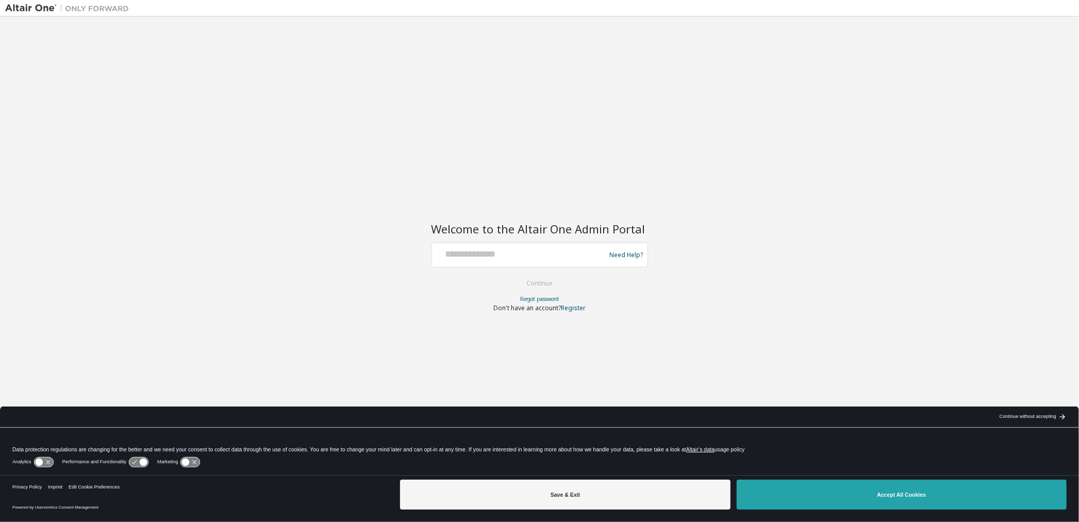  What do you see at coordinates (573, 308) in the screenshot?
I see `a: Register` at bounding box center [573, 308].